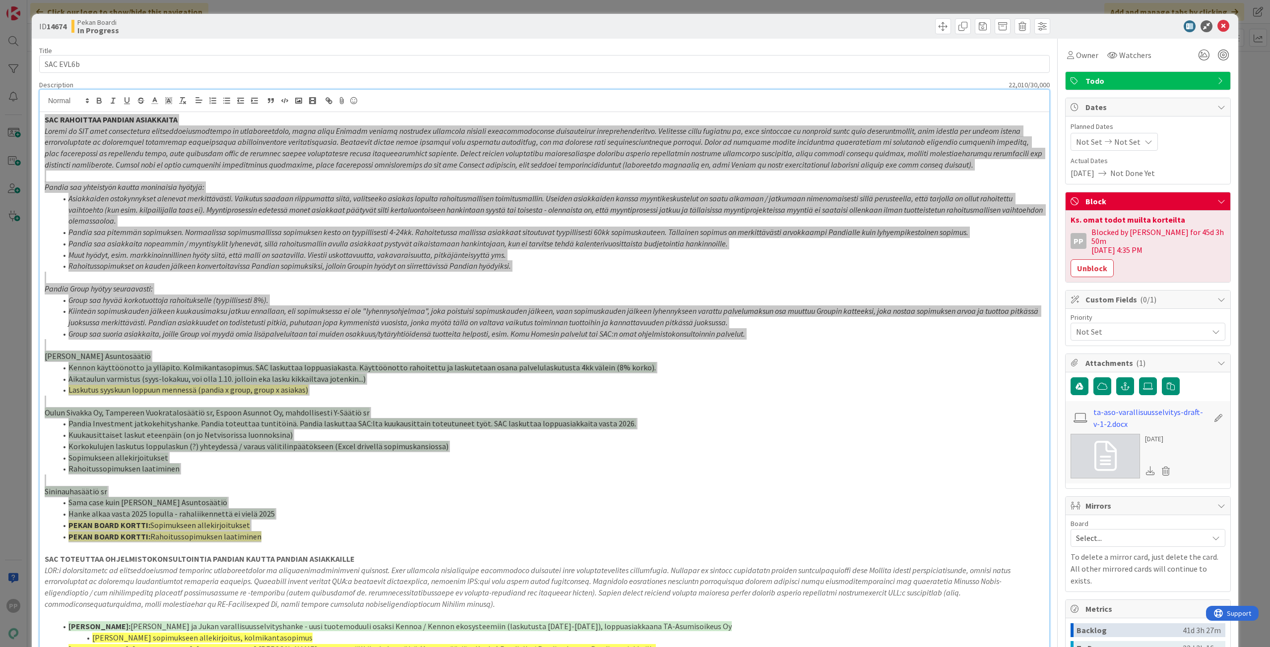 This screenshot has width=1270, height=647. What do you see at coordinates (188, 390) in the screenshot?
I see `span: Laskutus syyskuun loppuun mennessä (pandia x group, group x asiakas)` at bounding box center [188, 390].